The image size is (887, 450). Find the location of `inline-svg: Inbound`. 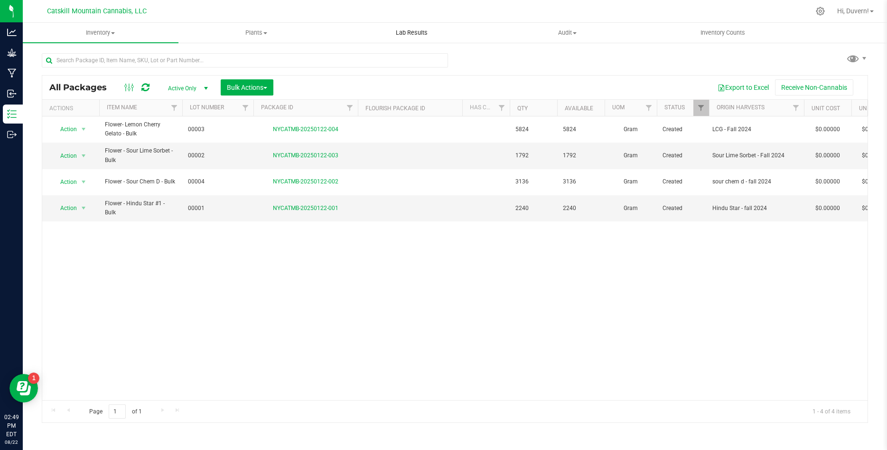

inline-svg: Inbound is located at coordinates (12, 94).